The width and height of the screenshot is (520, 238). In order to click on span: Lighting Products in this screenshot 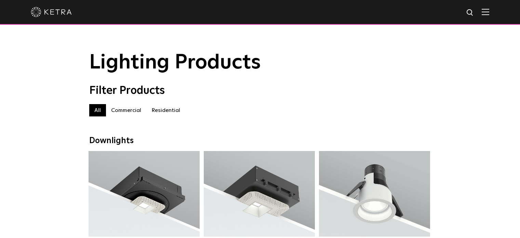, I will do `click(175, 63)`.